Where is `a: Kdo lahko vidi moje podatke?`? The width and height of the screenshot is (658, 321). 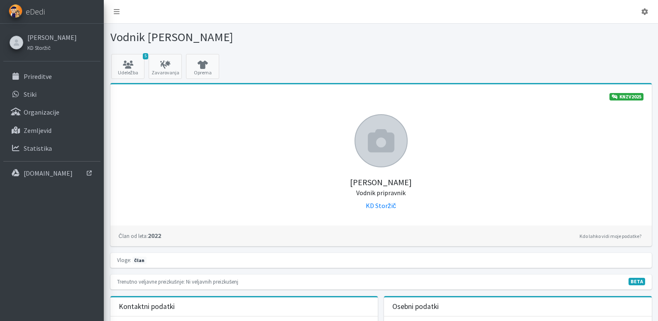
a: Kdo lahko vidi moje podatke? is located at coordinates (610, 236).